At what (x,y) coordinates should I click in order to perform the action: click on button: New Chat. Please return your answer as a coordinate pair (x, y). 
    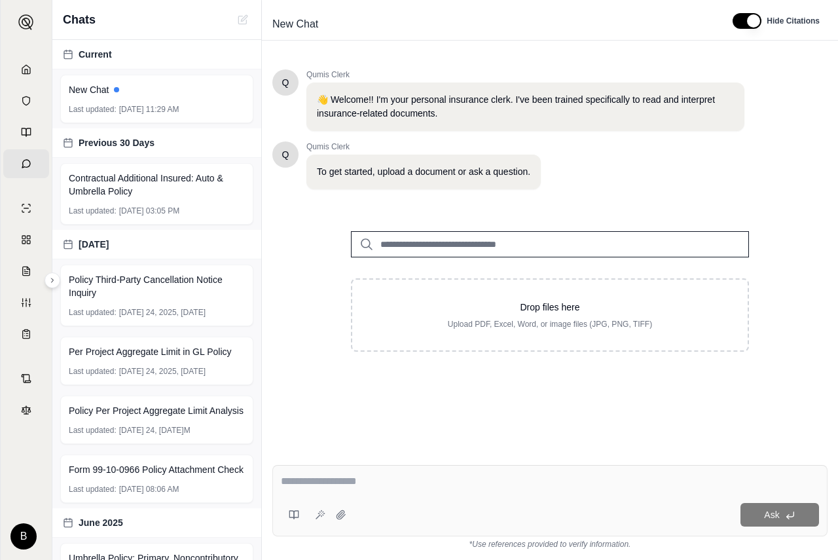
    Looking at the image, I should click on (243, 20).